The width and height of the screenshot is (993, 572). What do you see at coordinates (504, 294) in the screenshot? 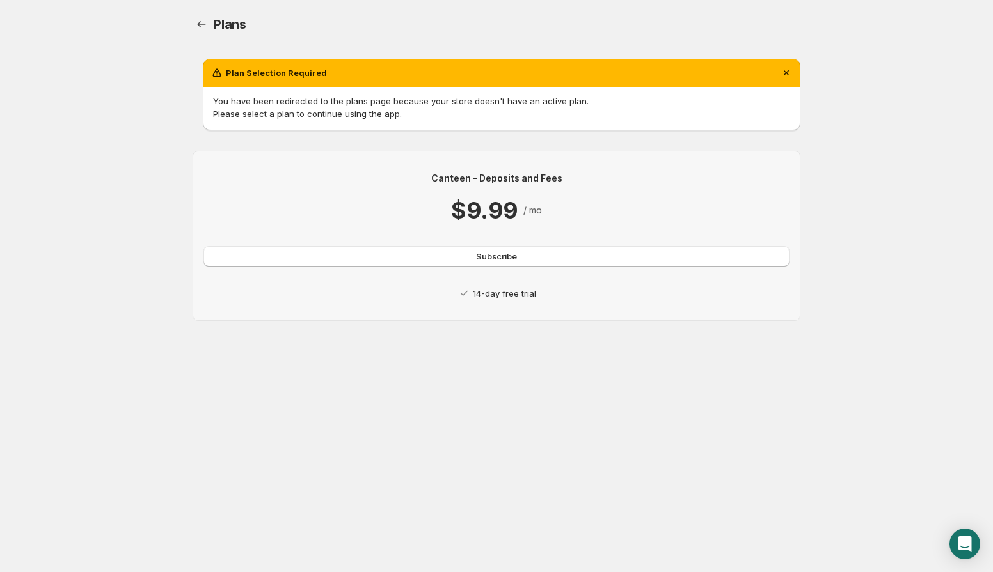
I see `p: 14-day free trial` at bounding box center [504, 294].